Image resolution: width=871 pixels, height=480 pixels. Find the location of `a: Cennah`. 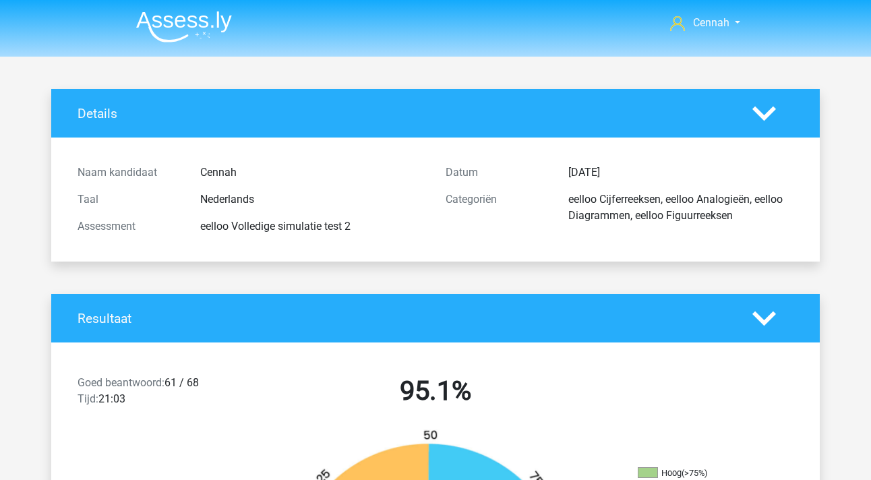

a: Cennah is located at coordinates (705, 23).